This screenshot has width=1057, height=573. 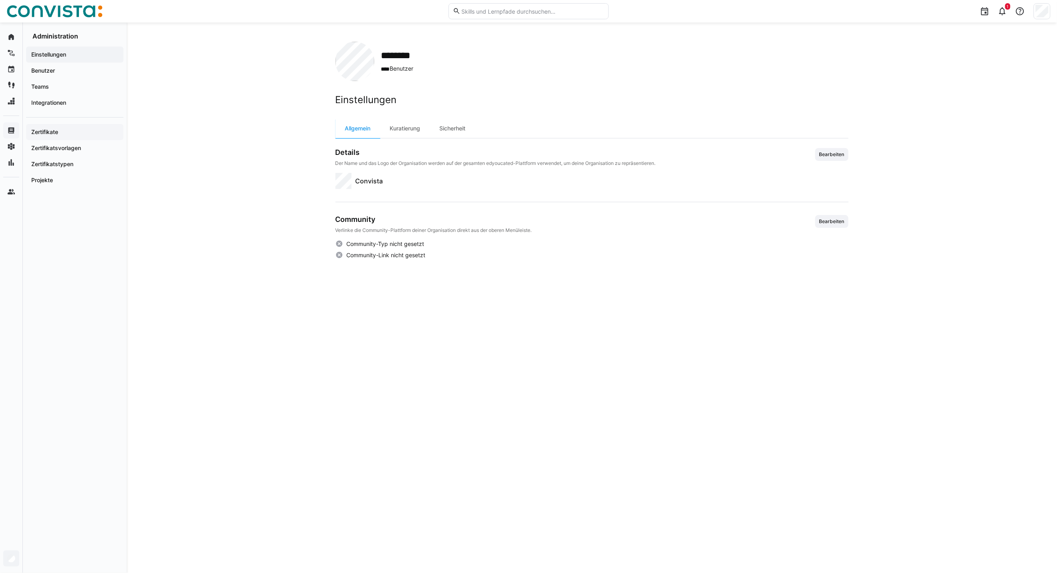 What do you see at coordinates (434, 230) in the screenshot?
I see `p: Verlinke die Community-Plattform deiner Organisation direkt aus der oberen Menüleiste.` at bounding box center [434, 230].